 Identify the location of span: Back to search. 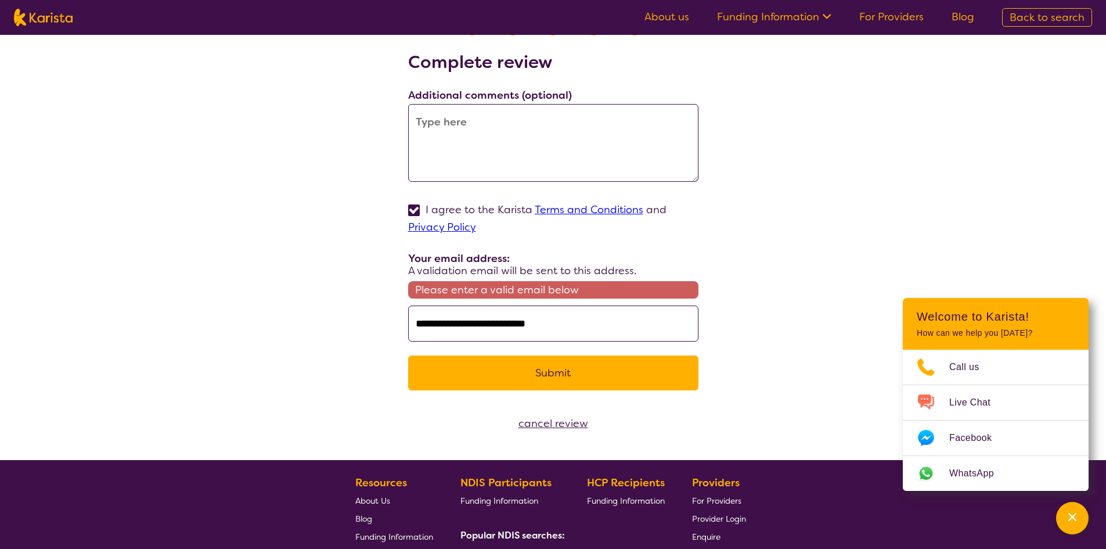
(1047, 17).